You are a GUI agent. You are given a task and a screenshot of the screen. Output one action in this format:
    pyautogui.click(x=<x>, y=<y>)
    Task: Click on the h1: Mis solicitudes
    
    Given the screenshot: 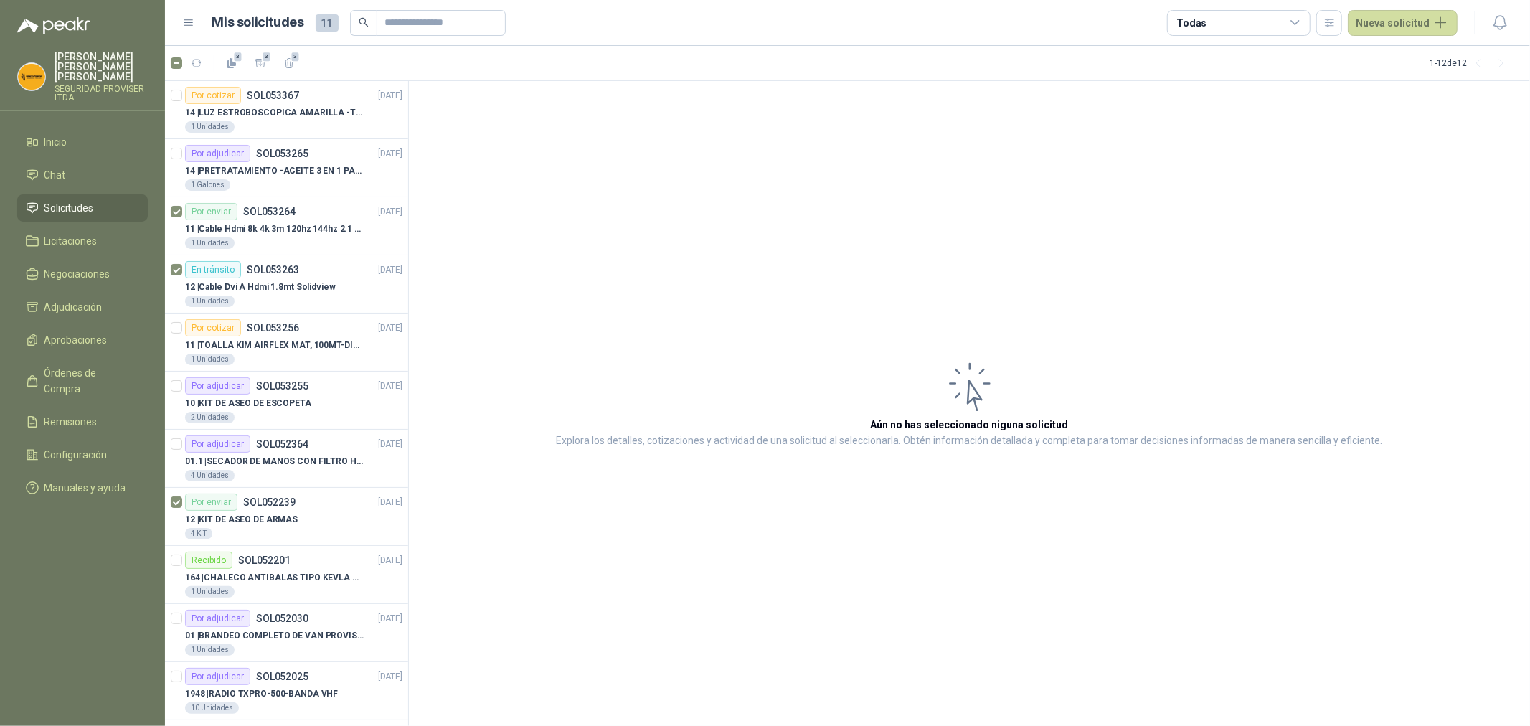 What is the action you would take?
    pyautogui.click(x=258, y=22)
    